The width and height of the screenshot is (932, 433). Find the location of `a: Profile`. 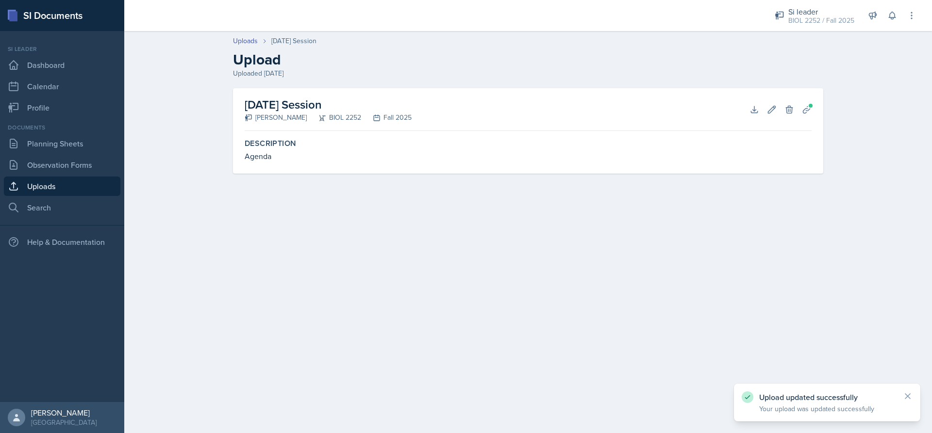

a: Profile is located at coordinates (62, 108).